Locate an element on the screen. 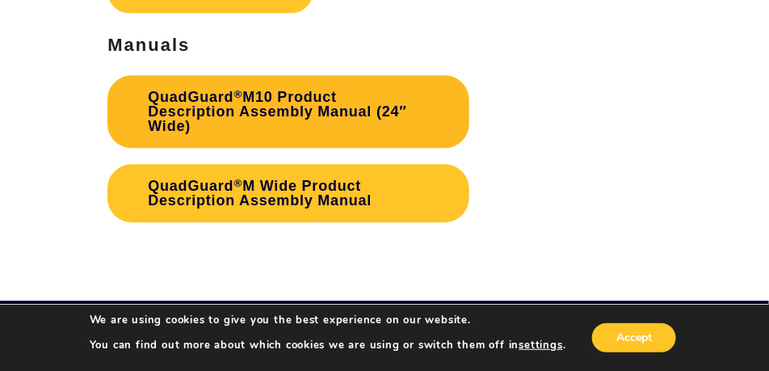 The image size is (769, 371). a: QuadGuard®M10 Product Description Assembly Manual (24″ Wide) is located at coordinates (288, 112).